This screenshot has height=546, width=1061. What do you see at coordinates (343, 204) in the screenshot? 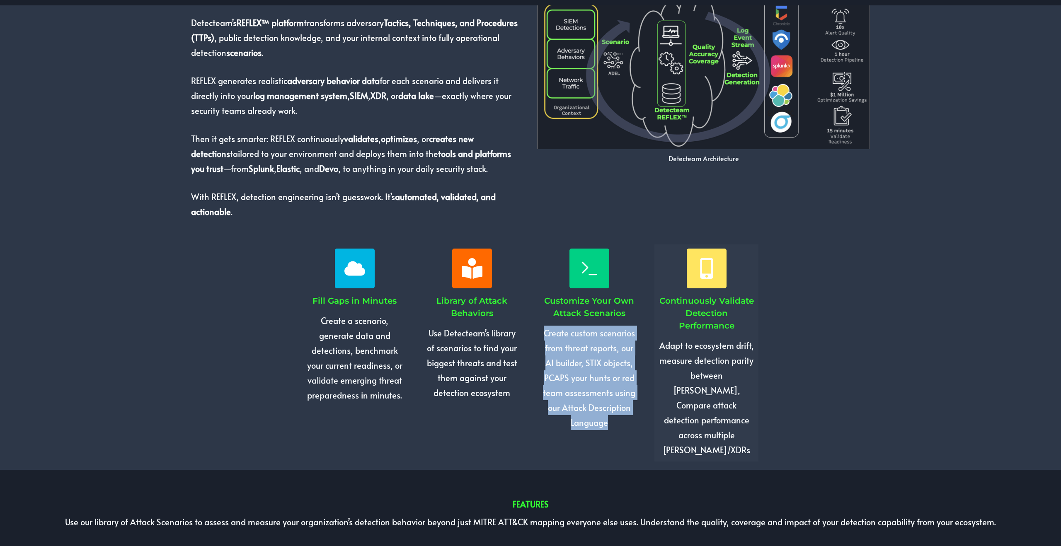
I see `strong: automated, validated, and actionable` at bounding box center [343, 204].